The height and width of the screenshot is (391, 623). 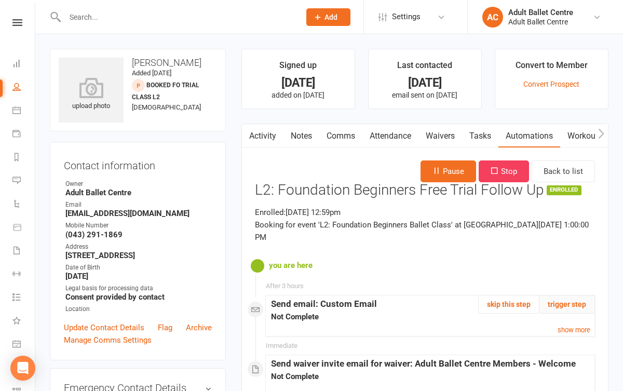 What do you see at coordinates (400, 190) in the screenshot?
I see `h3: L2: Foundation Beginners Free Trial Follow Up` at bounding box center [400, 190].